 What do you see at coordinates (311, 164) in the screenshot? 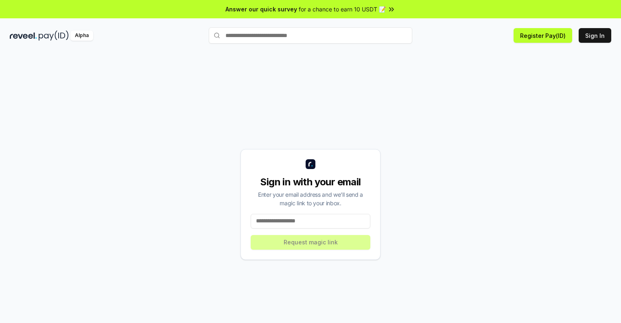
I see `img: logo_small` at bounding box center [311, 164].